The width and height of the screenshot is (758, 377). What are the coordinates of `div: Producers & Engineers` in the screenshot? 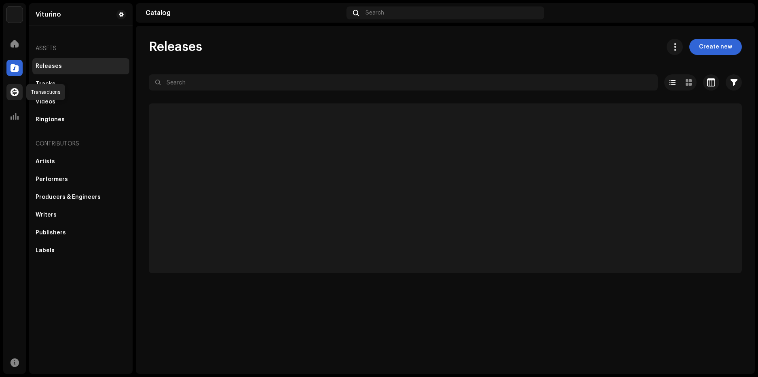 It's located at (68, 197).